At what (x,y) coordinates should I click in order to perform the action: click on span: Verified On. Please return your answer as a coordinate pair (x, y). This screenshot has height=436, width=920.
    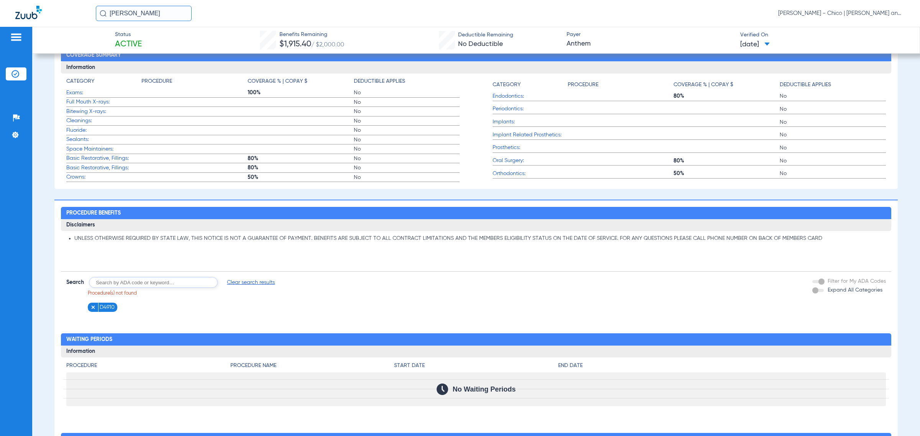
    Looking at the image, I should click on (824, 35).